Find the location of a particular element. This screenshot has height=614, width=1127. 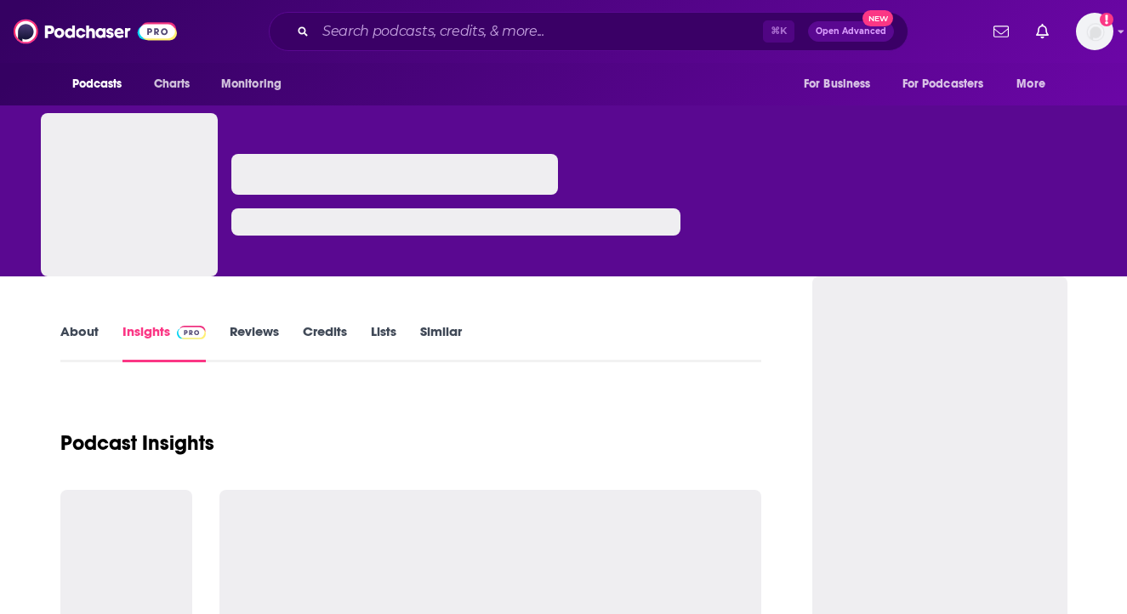

span: Logged in as AutumnKatie is located at coordinates (1094, 31).